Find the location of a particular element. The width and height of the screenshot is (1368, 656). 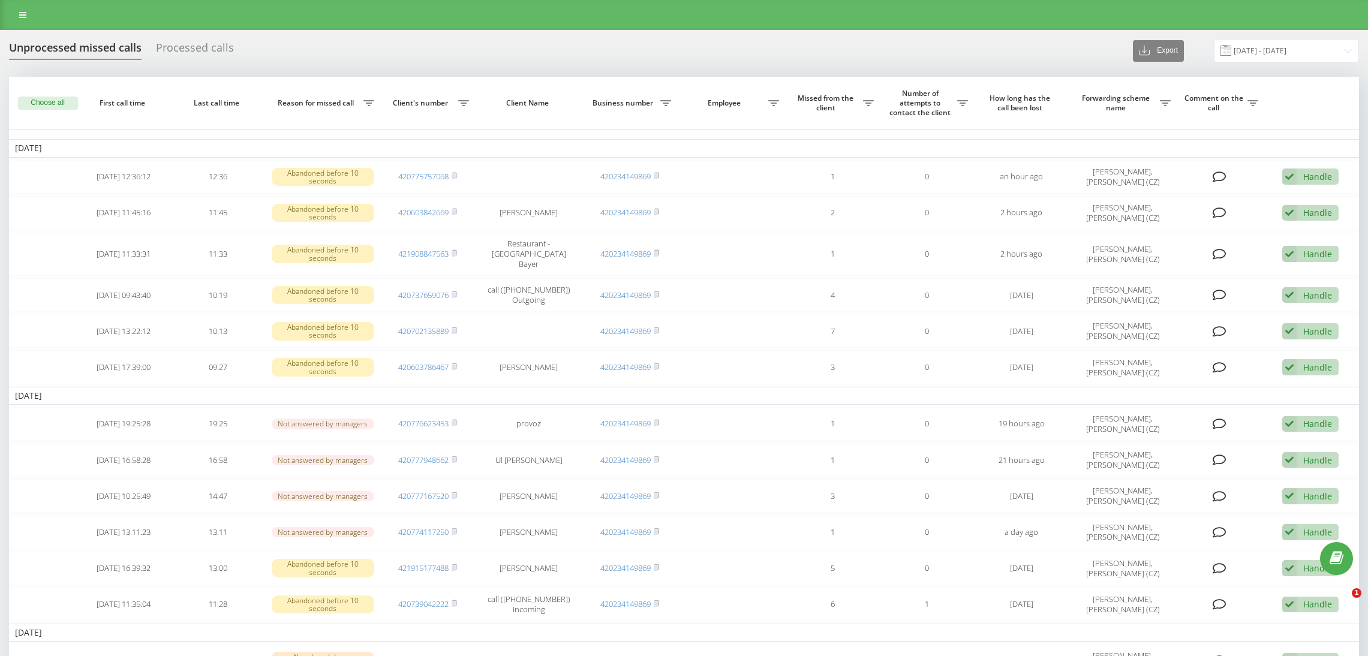

span: Business number is located at coordinates (625, 103).